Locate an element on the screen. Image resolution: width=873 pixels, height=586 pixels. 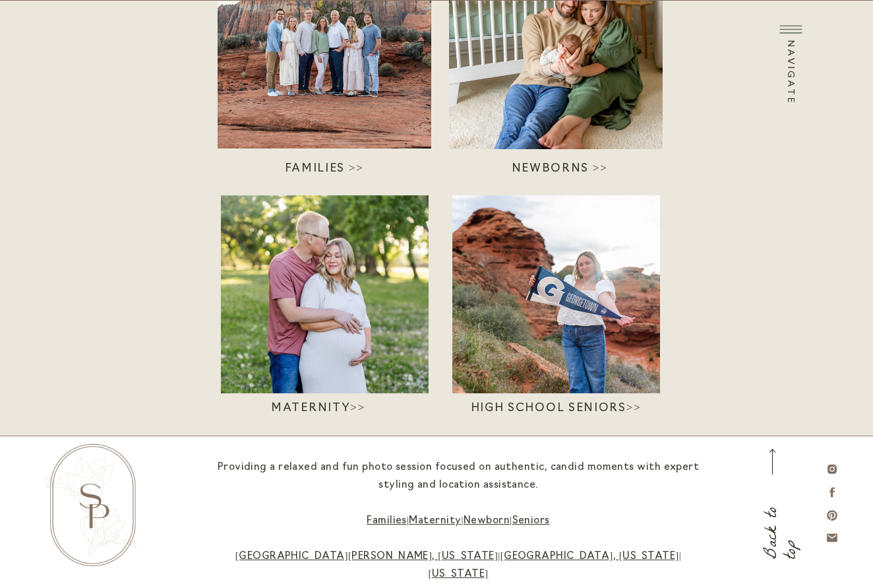
div: navigate is located at coordinates (790, 65).